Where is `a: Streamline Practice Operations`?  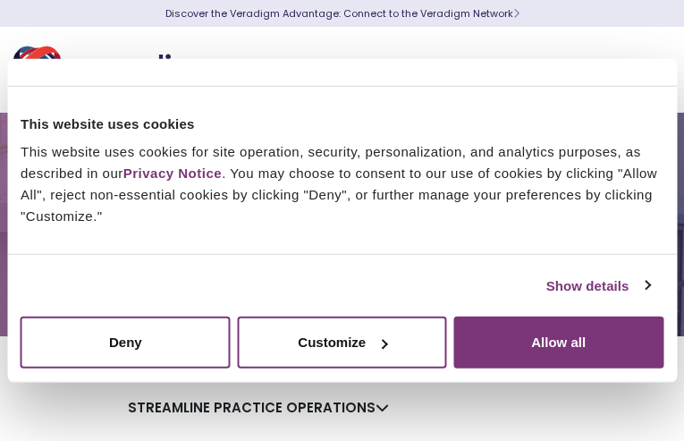 a: Streamline Practice Operations is located at coordinates (259, 407).